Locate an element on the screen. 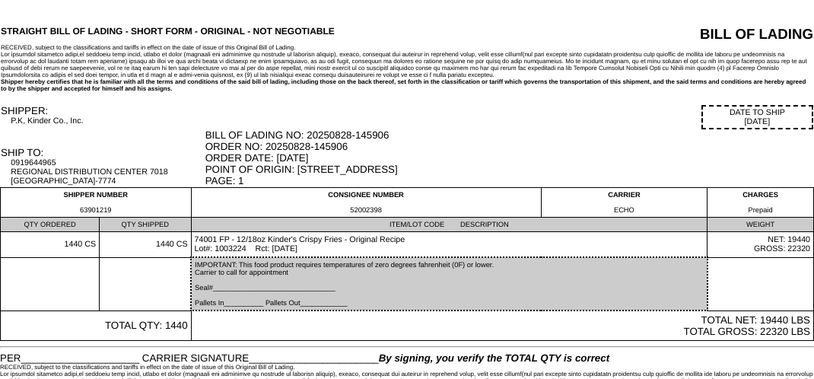 The height and width of the screenshot is (379, 814). div: P.K, Kinder Co., Inc. is located at coordinates (106, 121).